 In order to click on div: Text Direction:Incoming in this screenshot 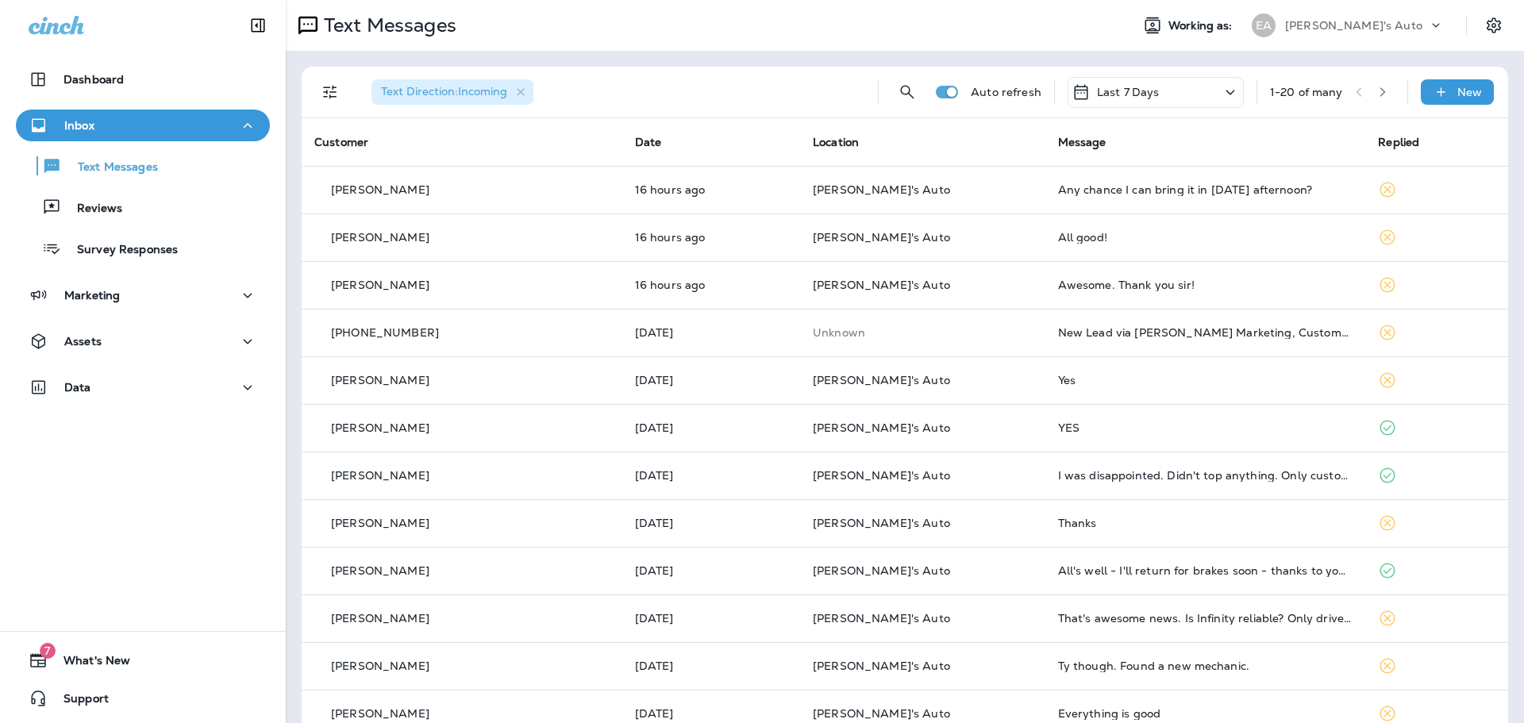, I will do `click(452, 92)`.